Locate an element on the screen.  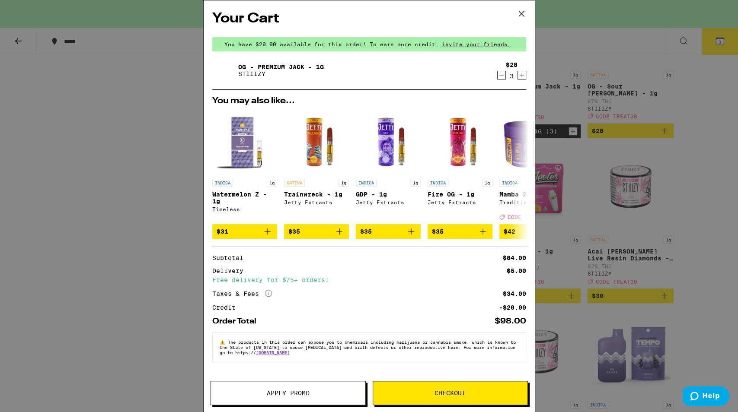
div: $34.00 is located at coordinates (514, 294).